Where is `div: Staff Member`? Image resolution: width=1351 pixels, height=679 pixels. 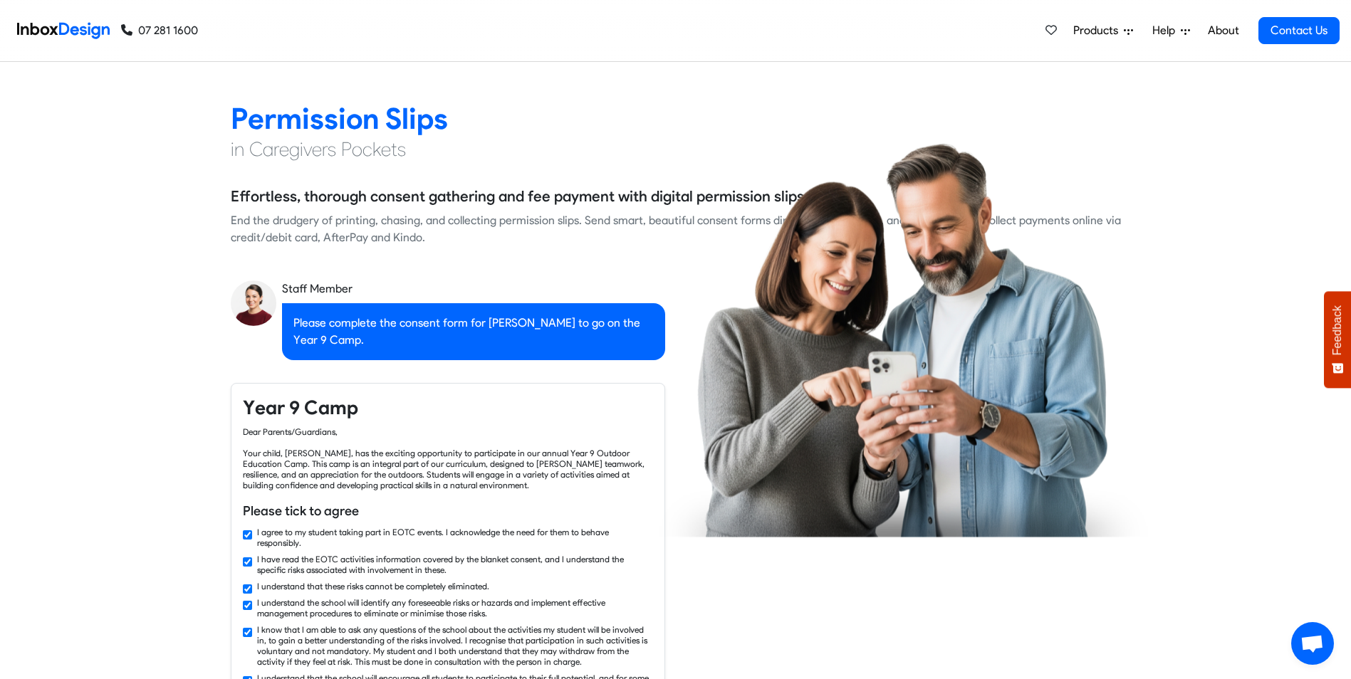 div: Staff Member is located at coordinates (473, 289).